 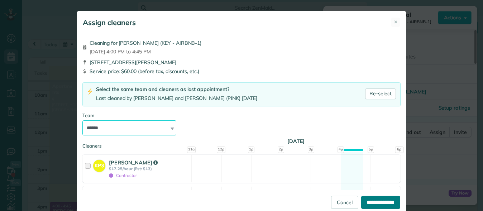 What do you see at coordinates (109, 23) in the screenshot?
I see `h5: Assign cleaners` at bounding box center [109, 23].